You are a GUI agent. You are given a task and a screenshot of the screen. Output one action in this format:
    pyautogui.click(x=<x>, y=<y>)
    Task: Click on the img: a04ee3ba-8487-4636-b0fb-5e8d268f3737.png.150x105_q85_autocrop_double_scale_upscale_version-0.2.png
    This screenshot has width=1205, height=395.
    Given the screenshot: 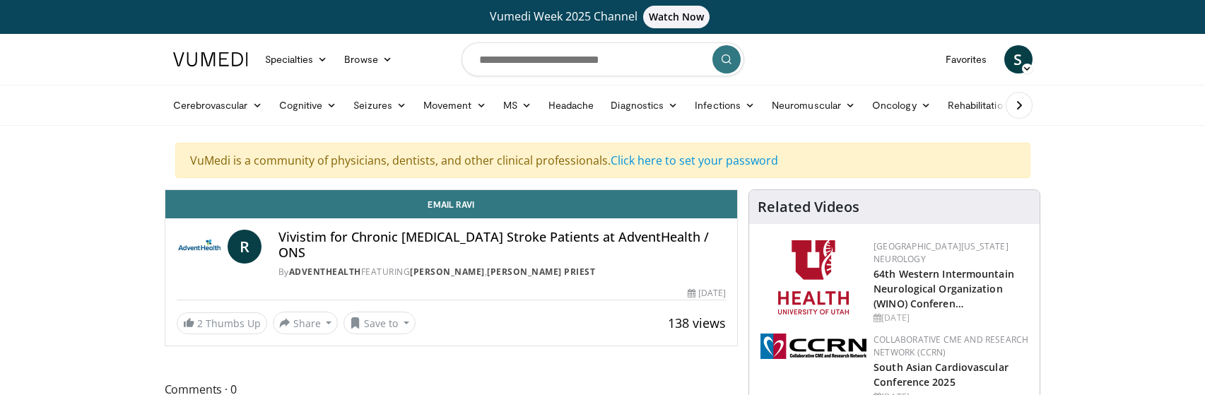 What is the action you would take?
    pyautogui.click(x=814, y=346)
    